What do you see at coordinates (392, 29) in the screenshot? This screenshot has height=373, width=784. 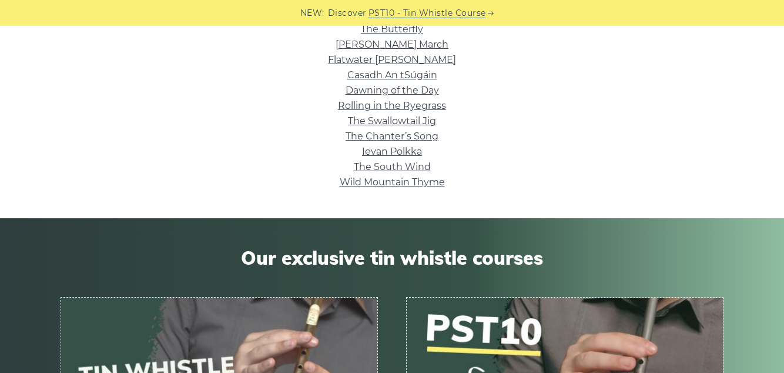 I see `a: The Butterfly` at bounding box center [392, 29].